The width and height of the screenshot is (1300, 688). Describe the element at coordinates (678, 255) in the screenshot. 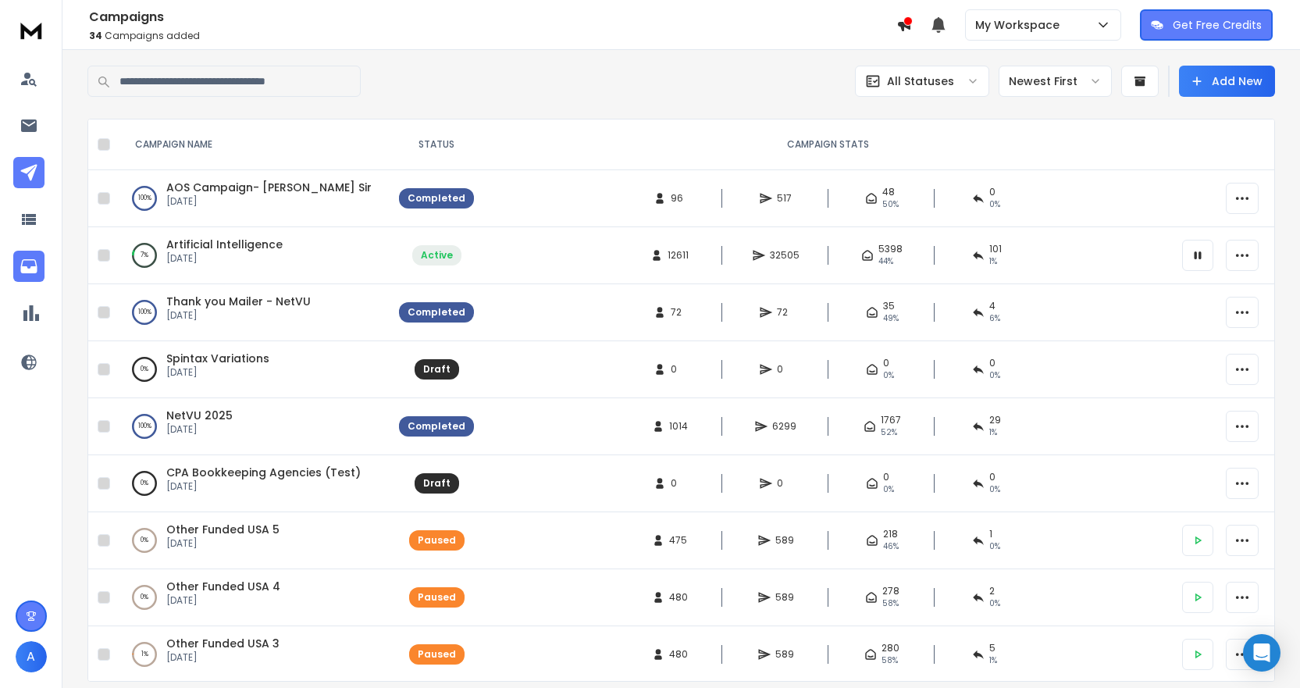

I see `span: 12611` at that location.